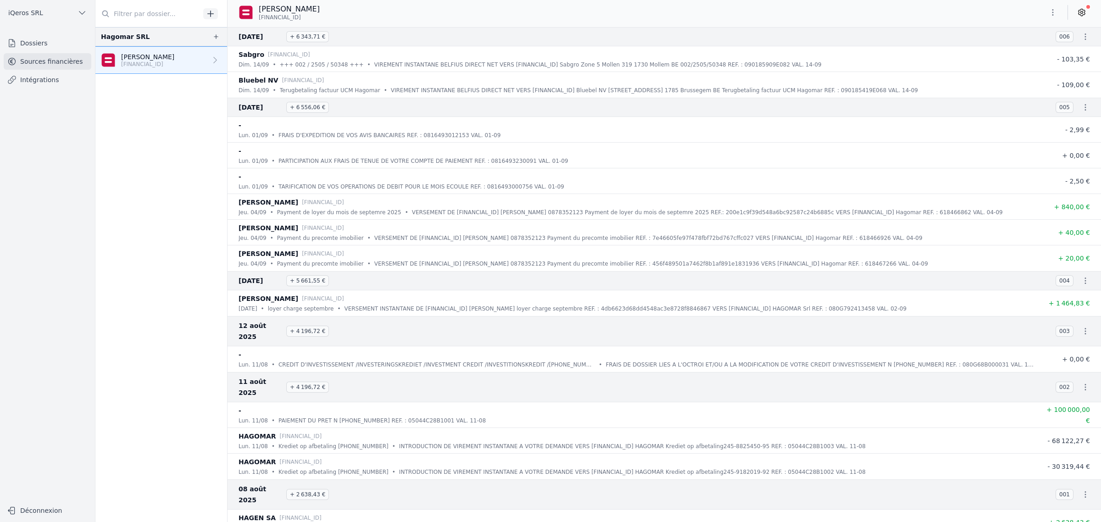 Image resolution: width=1101 pixels, height=522 pixels. I want to click on button: Déconnexion, so click(47, 511).